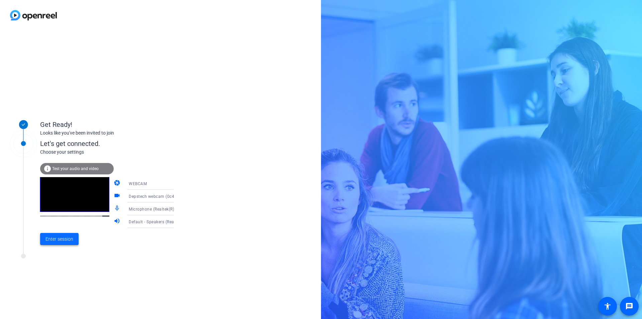  Describe the element at coordinates (75, 169) in the screenshot. I see `span: Test your audio and video` at that location.